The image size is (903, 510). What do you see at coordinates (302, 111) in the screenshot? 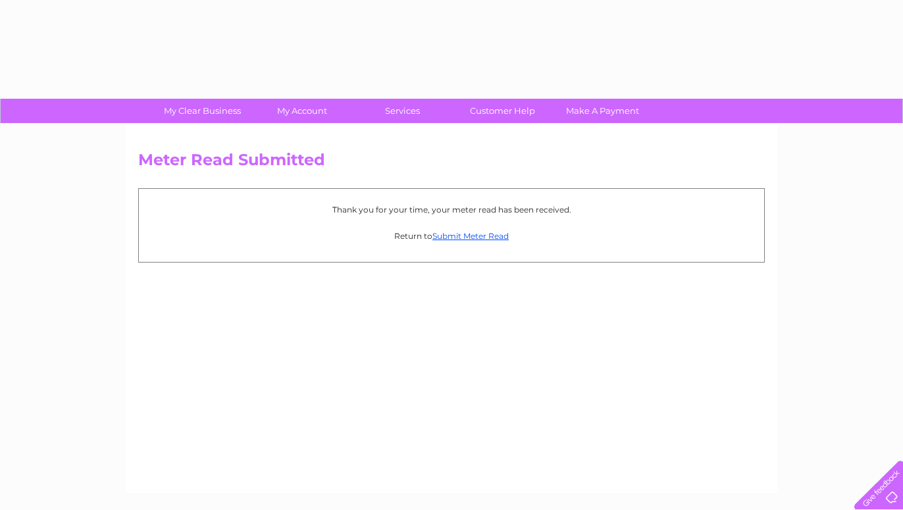
I see `a: My Account` at bounding box center [302, 111].